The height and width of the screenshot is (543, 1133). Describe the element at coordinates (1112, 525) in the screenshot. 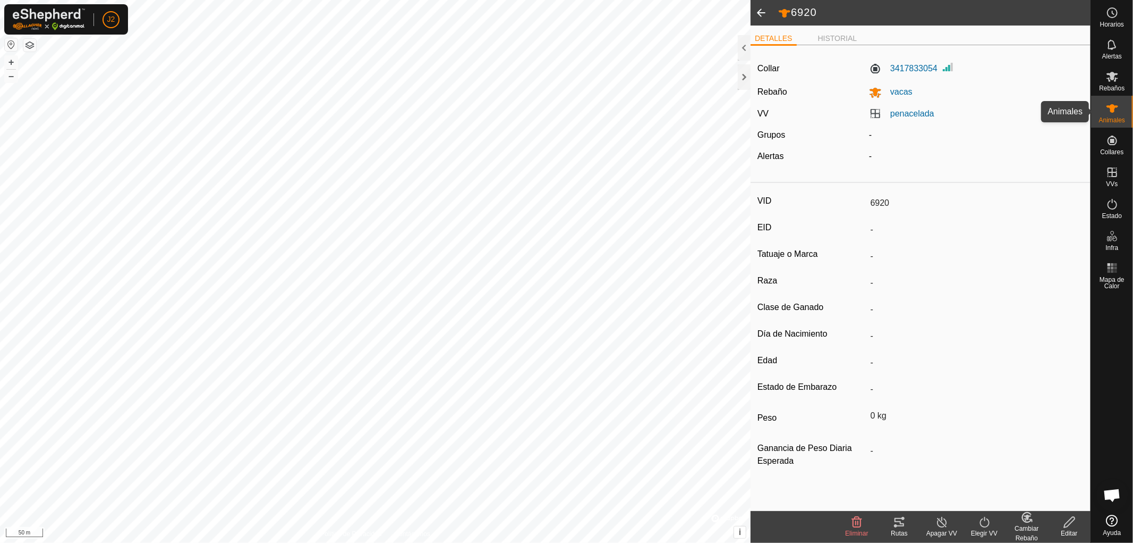

I see `a: Ayuda` at that location.